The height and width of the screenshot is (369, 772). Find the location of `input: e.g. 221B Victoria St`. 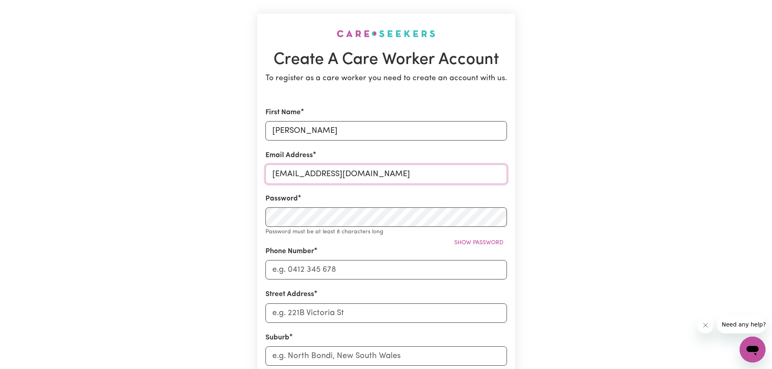

input: e.g. 221B Victoria St is located at coordinates (386, 313).